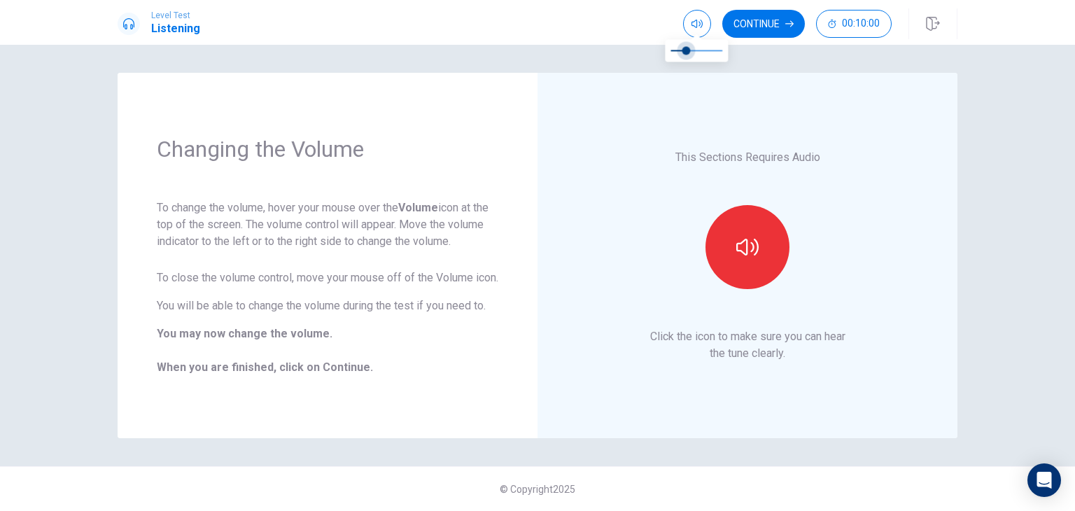 The height and width of the screenshot is (511, 1075). What do you see at coordinates (861, 24) in the screenshot?
I see `span: 00:10:00` at bounding box center [861, 24].